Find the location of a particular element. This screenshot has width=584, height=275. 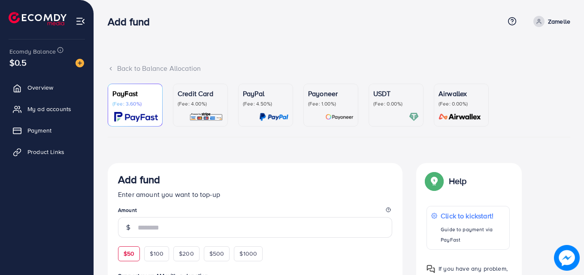

p: (Fee: 1.00%) is located at coordinates (331, 104).